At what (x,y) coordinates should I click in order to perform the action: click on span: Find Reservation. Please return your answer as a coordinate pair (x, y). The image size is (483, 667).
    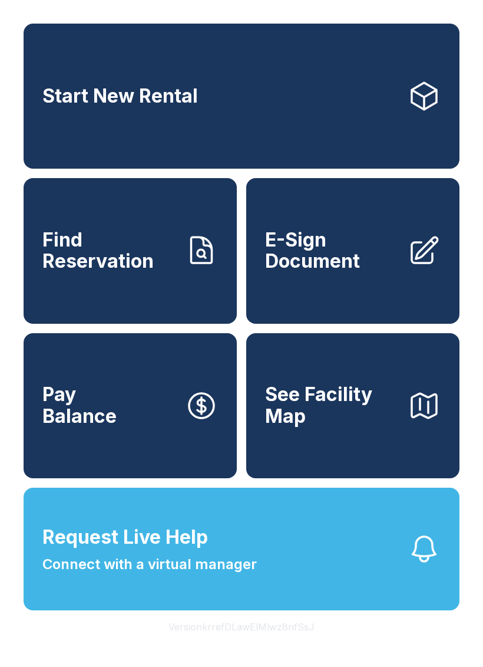
    Looking at the image, I should click on (109, 251).